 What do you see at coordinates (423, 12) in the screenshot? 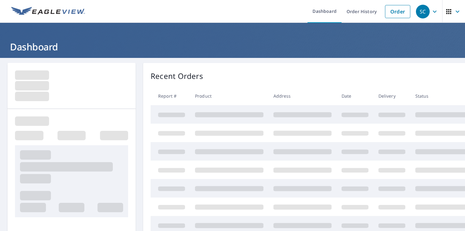
I see `div: SC` at bounding box center [423, 12].